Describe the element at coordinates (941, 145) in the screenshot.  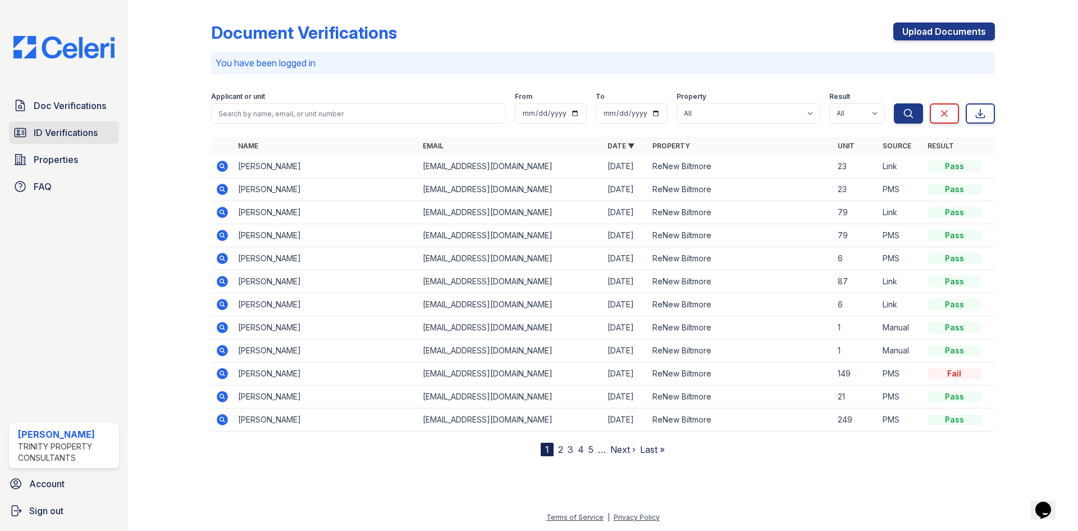
I see `a: Result` at that location.